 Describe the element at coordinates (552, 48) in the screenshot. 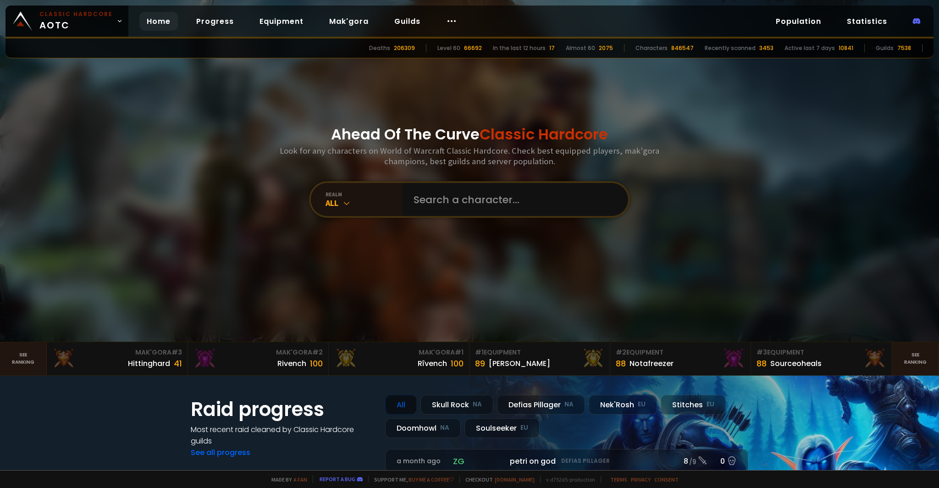

I see `div: 17` at that location.